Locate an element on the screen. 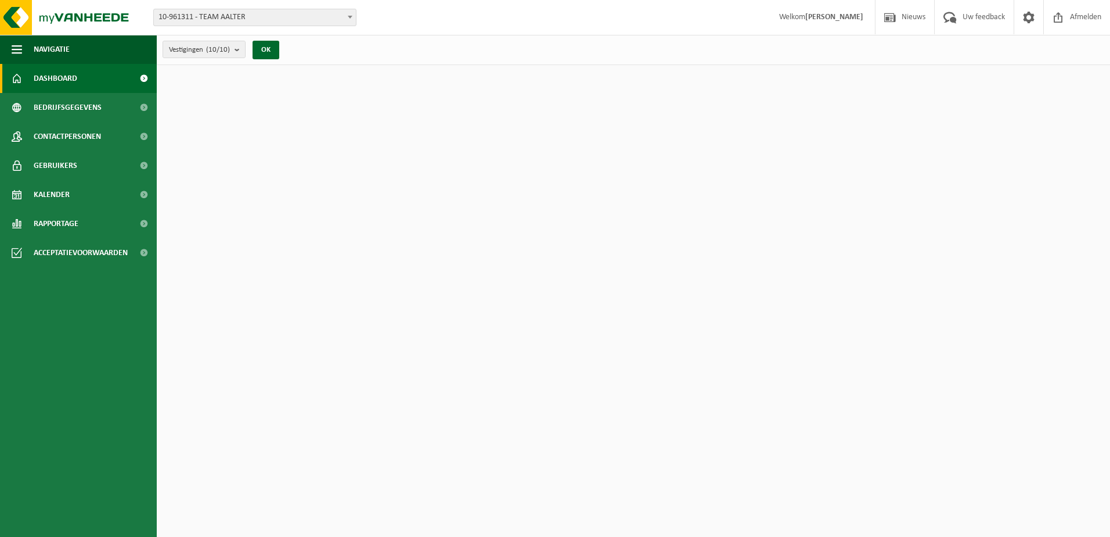 The width and height of the screenshot is (1110, 537). button: Vestigingen(10/10) is located at coordinates (204, 49).